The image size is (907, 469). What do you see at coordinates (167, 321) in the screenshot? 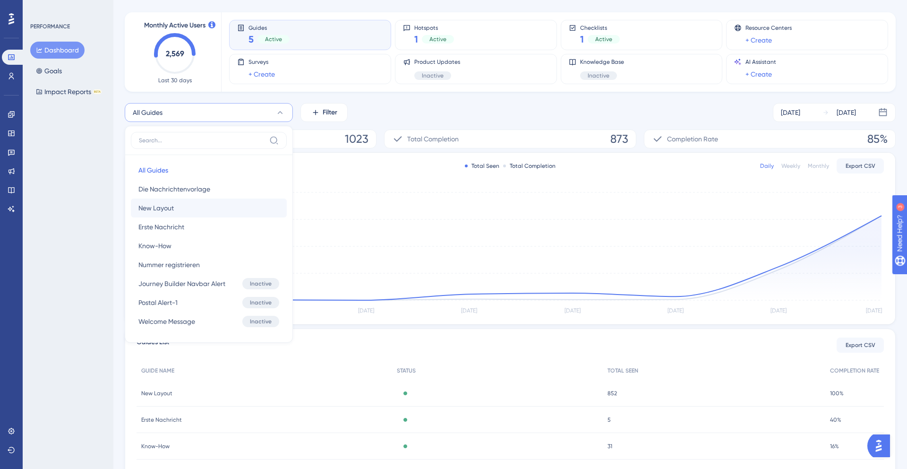
I see `span: Welcome Message` at bounding box center [167, 321].